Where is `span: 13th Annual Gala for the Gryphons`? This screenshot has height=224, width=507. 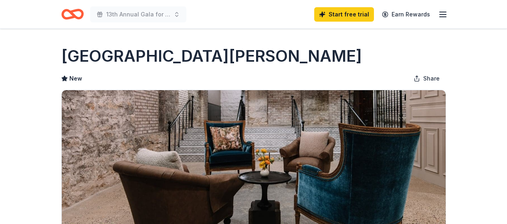
span: 13th Annual Gala for the Gryphons is located at coordinates (138, 14).